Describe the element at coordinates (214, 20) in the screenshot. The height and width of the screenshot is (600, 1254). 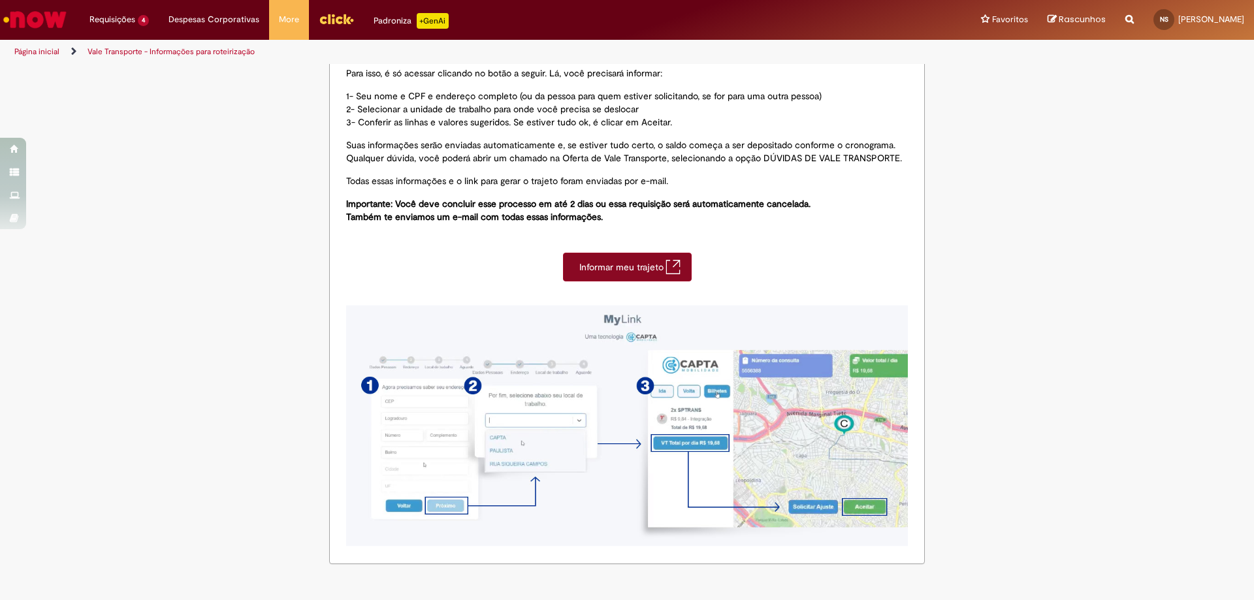
I see `span: Despesas Corporativas` at that location.